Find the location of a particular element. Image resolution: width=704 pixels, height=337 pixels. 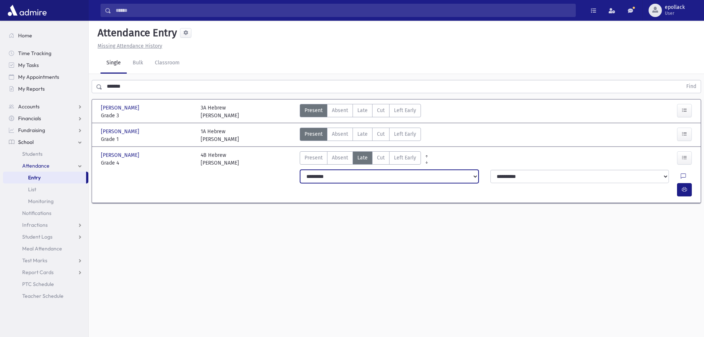

a: Home is located at coordinates (45, 35).